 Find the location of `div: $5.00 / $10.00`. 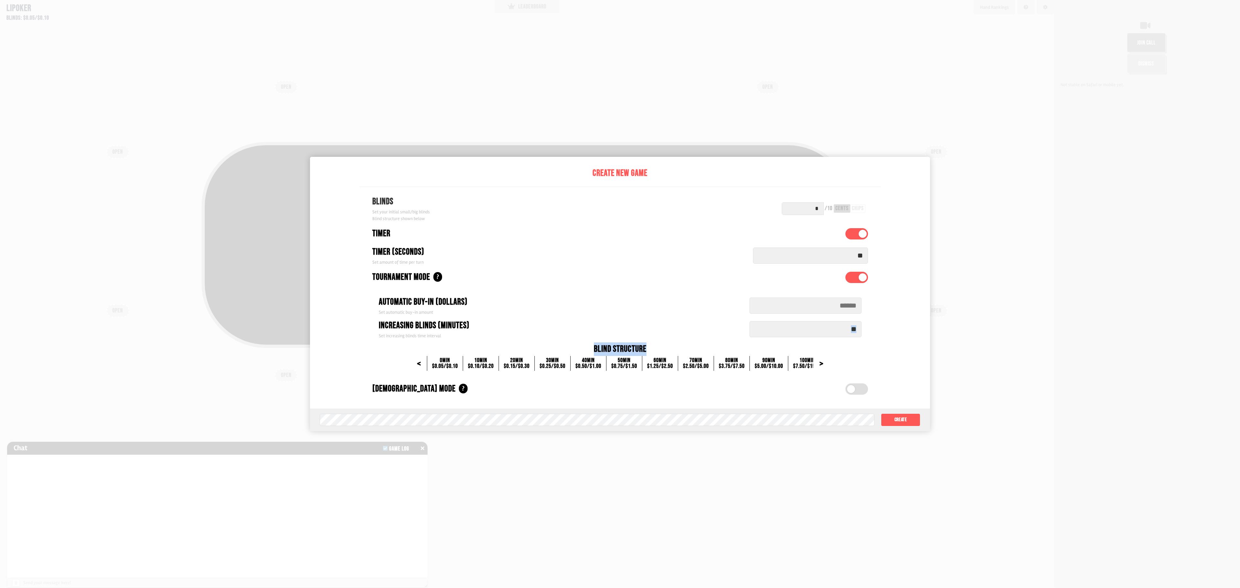

div: $5.00 / $10.00 is located at coordinates (769, 367).